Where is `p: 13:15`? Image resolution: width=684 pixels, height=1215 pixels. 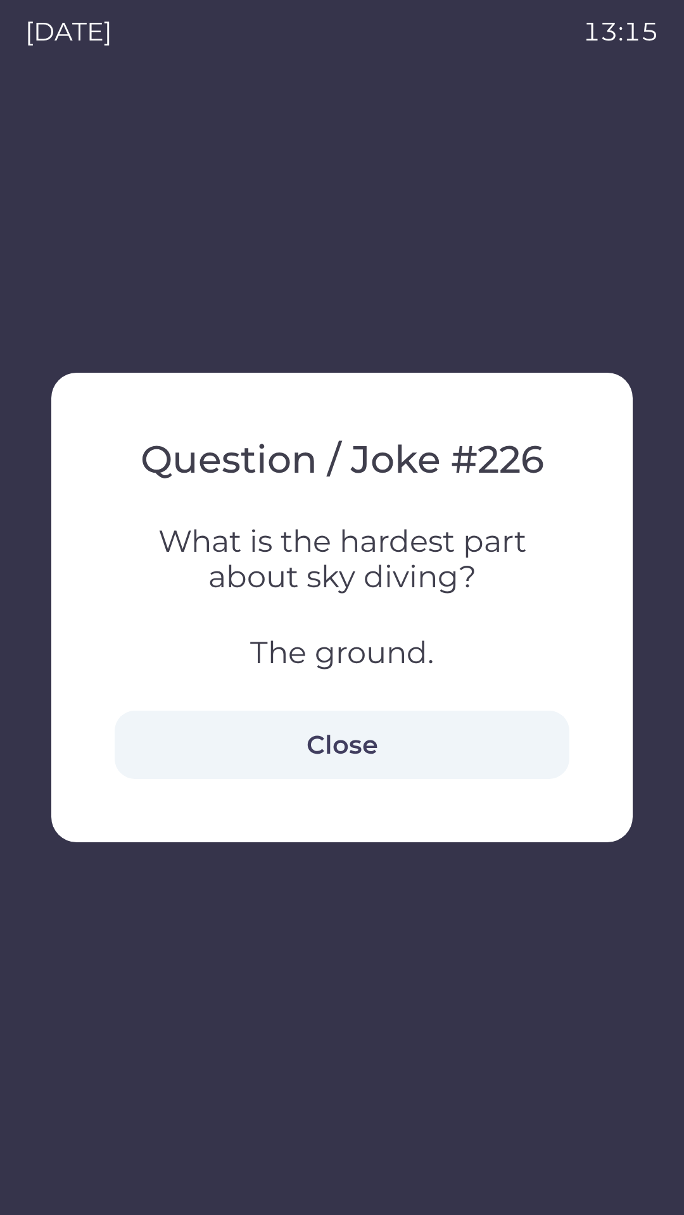
p: 13:15 is located at coordinates (620, 32).